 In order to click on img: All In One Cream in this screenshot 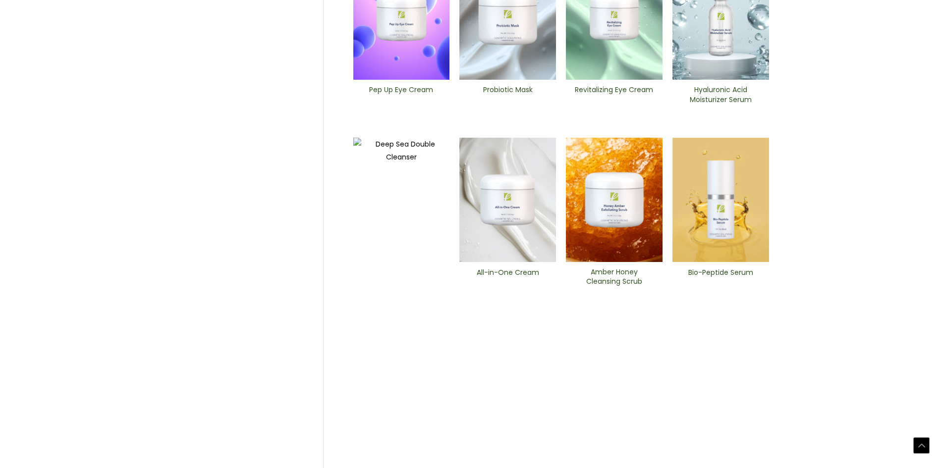, I will do `click(507, 200)`.